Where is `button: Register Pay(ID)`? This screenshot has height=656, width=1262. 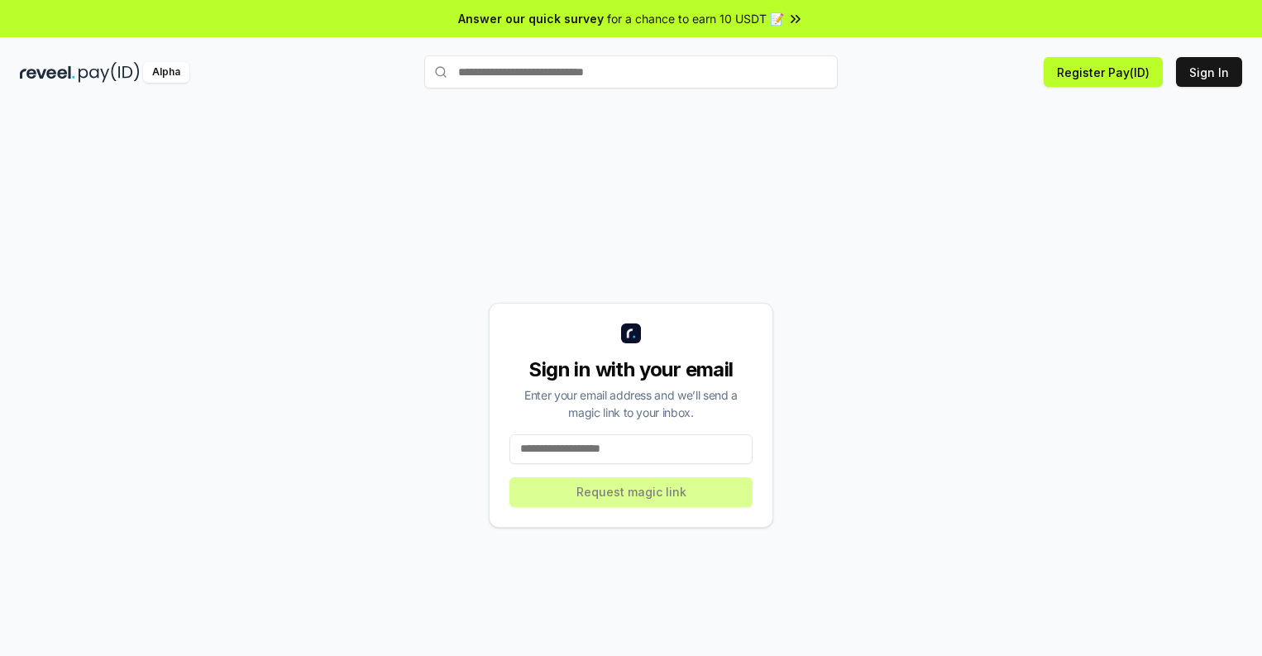
button: Register Pay(ID) is located at coordinates (1103, 72).